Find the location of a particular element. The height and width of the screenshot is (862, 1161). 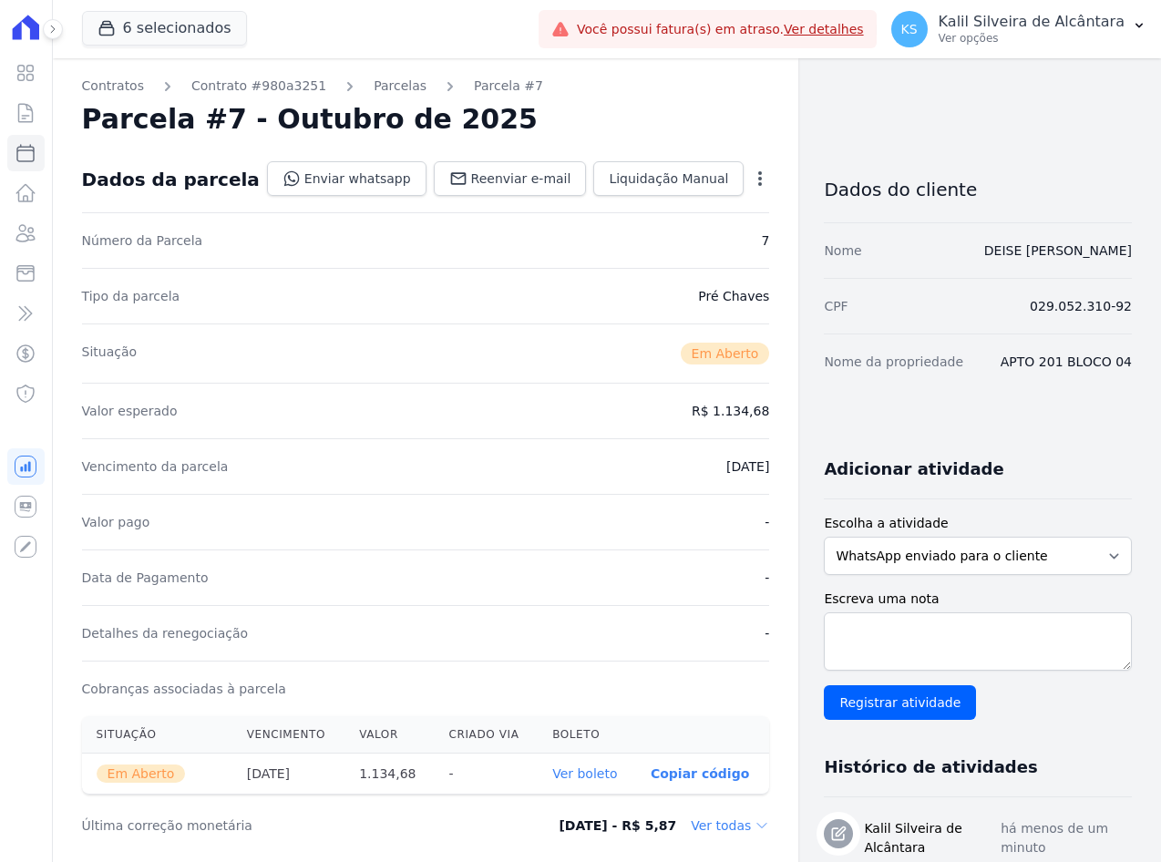

a: Reenviar e-mail is located at coordinates (510, 179).